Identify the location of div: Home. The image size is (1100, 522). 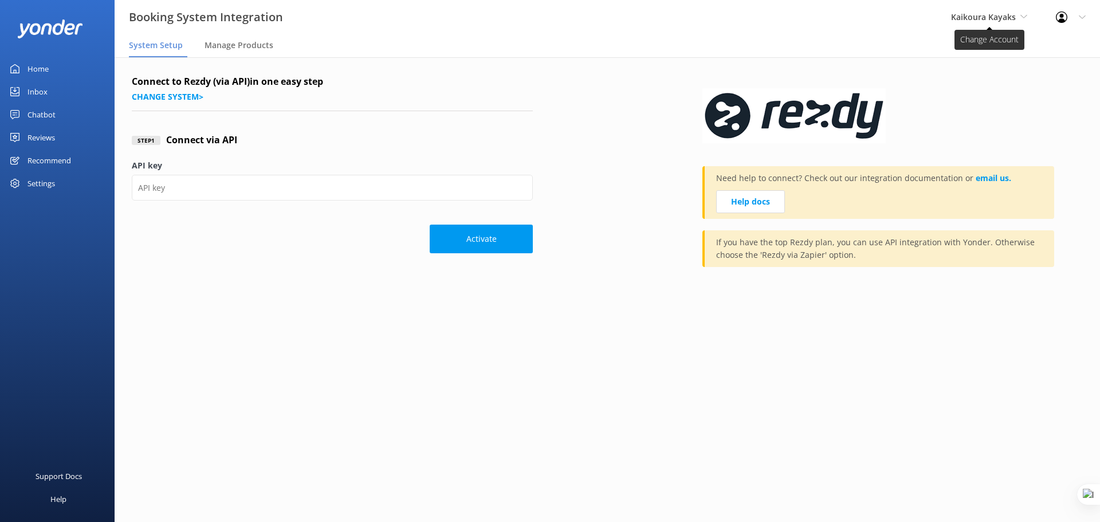
(38, 69).